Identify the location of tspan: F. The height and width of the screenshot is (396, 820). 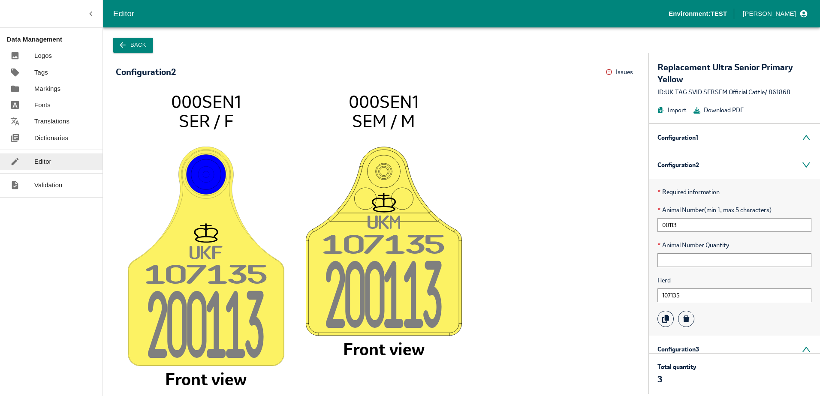
(218, 254).